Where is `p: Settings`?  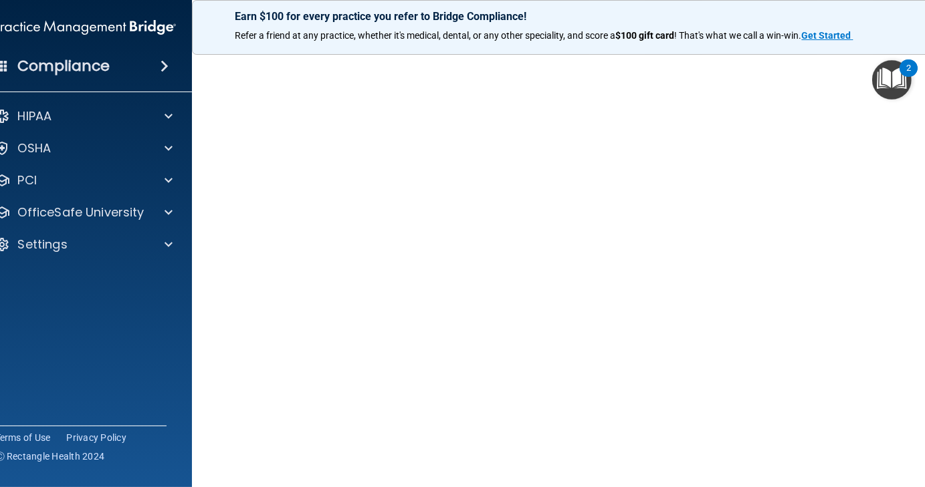 p: Settings is located at coordinates (43, 245).